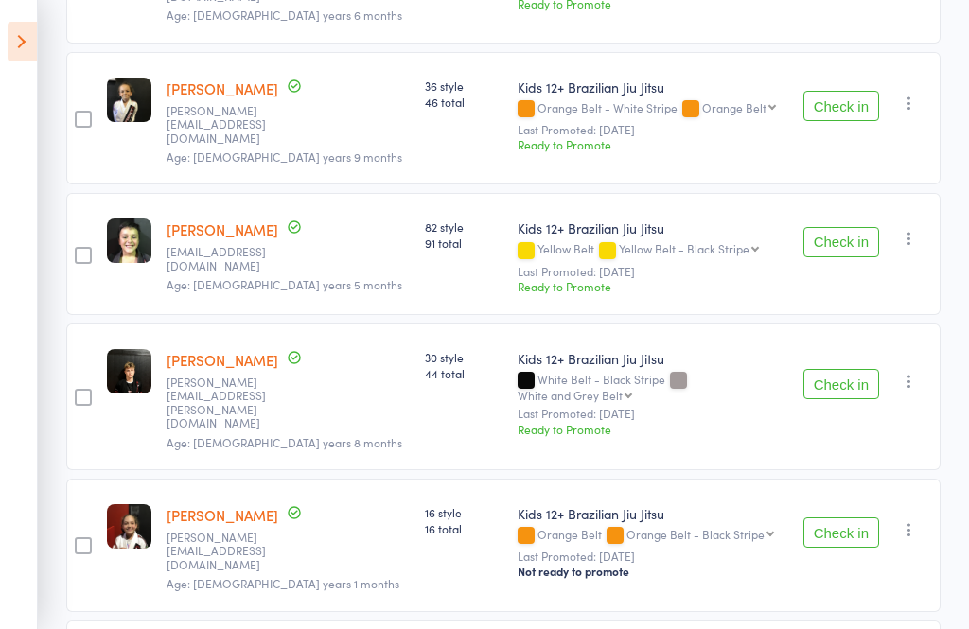 The height and width of the screenshot is (629, 969). Describe the element at coordinates (464, 242) in the screenshot. I see `span: 91 total` at that location.